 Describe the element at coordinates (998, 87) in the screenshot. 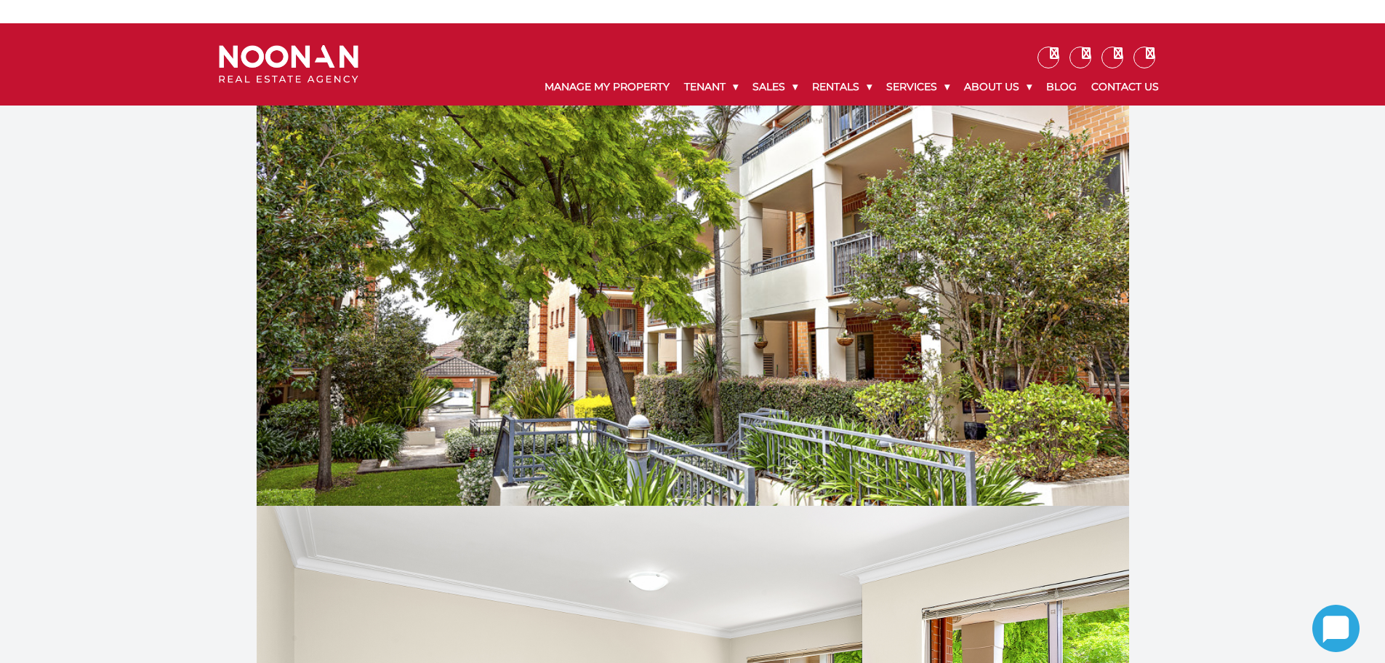

I see `a: About Us` at that location.